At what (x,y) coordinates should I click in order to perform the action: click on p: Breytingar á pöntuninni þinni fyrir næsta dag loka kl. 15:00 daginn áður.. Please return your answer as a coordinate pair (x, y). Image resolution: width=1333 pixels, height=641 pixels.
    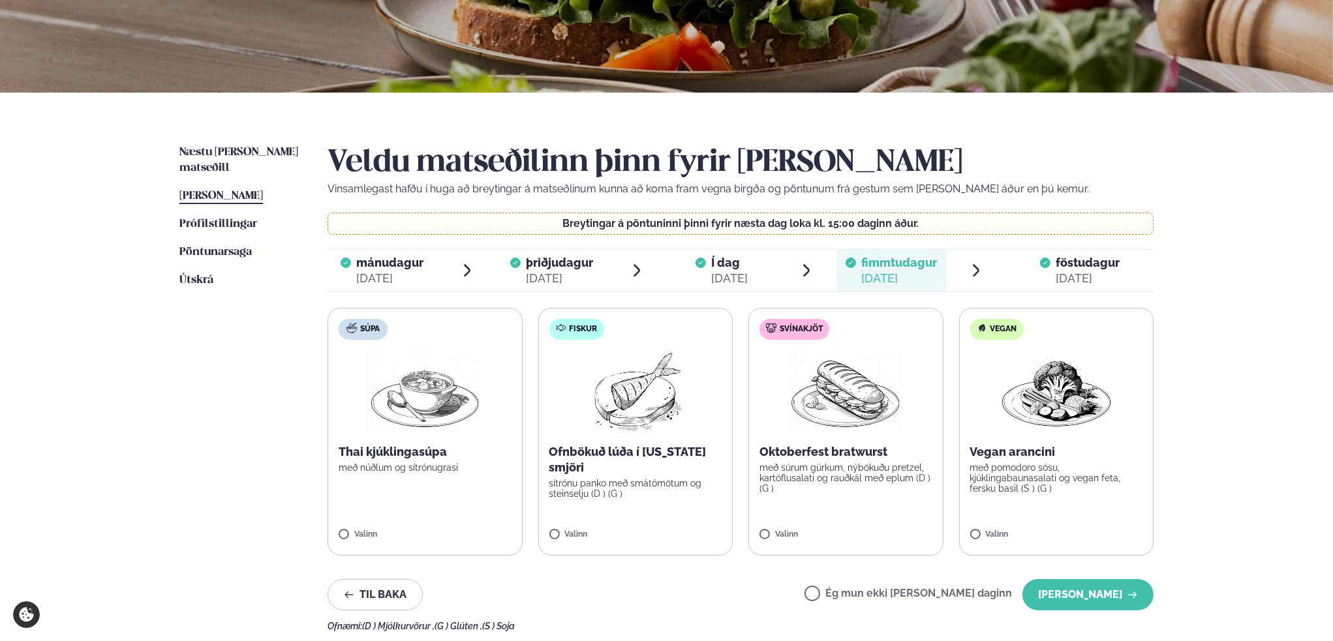
    Looking at the image, I should click on (741, 224).